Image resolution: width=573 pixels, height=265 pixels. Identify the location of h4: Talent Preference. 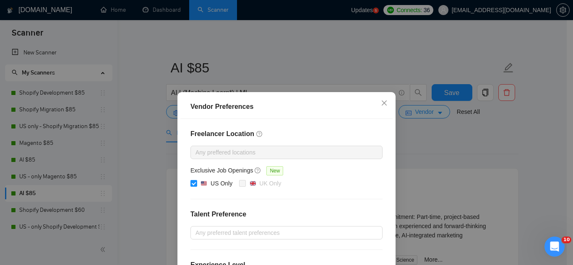
(286, 215).